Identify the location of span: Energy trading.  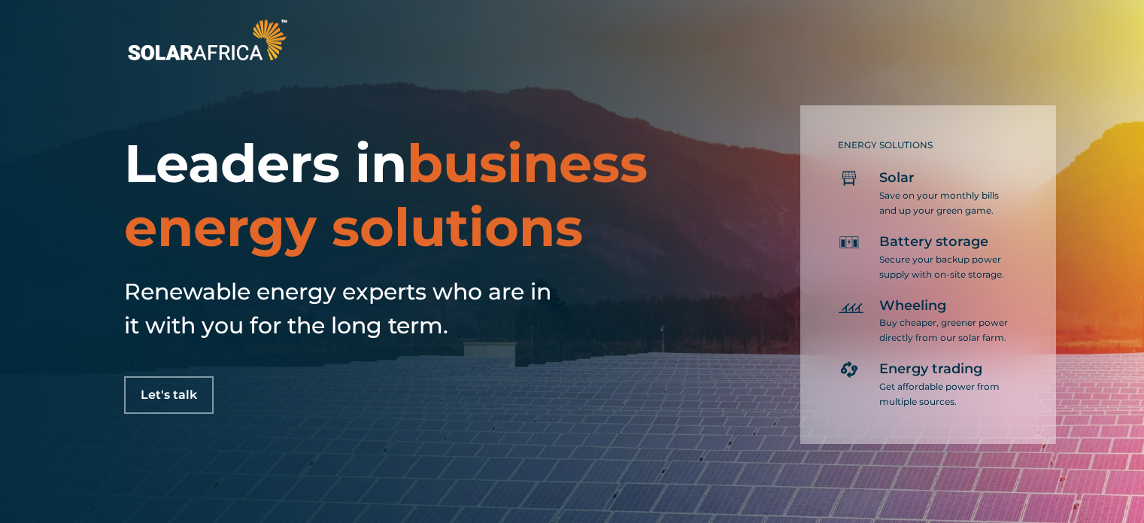
(930, 369).